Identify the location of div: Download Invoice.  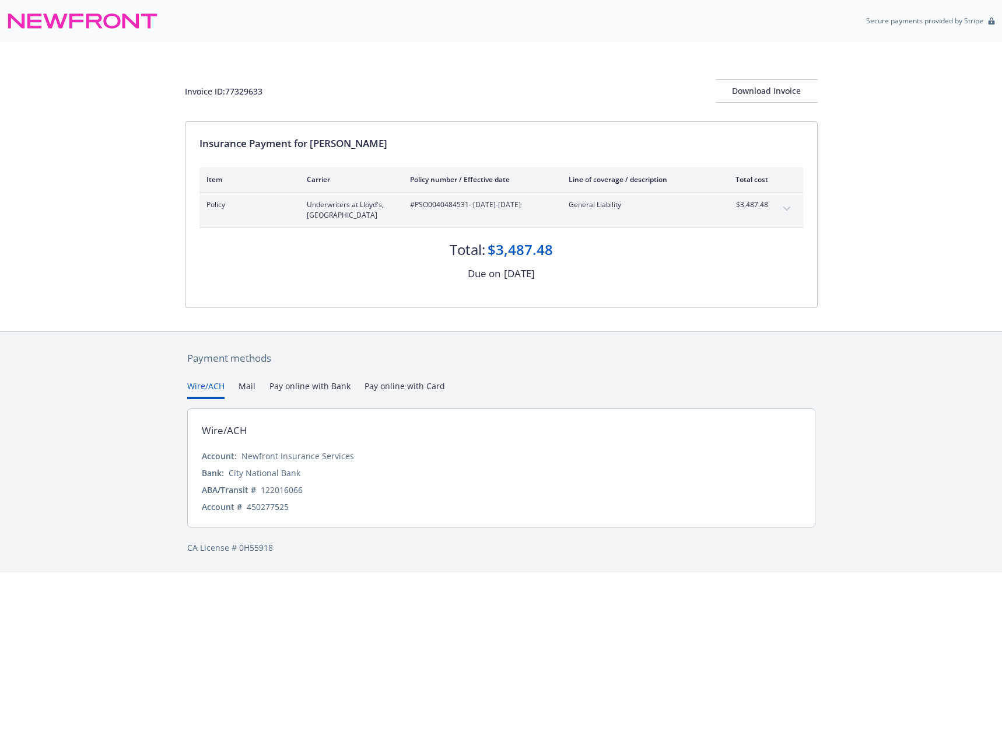
(766, 91).